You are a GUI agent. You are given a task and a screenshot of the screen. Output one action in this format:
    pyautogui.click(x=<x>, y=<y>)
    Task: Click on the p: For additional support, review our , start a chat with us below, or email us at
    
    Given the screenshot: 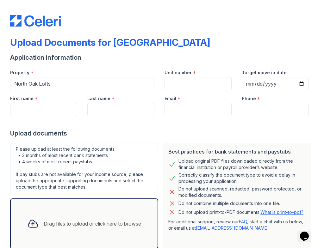 What is the action you would take?
    pyautogui.click(x=237, y=225)
    